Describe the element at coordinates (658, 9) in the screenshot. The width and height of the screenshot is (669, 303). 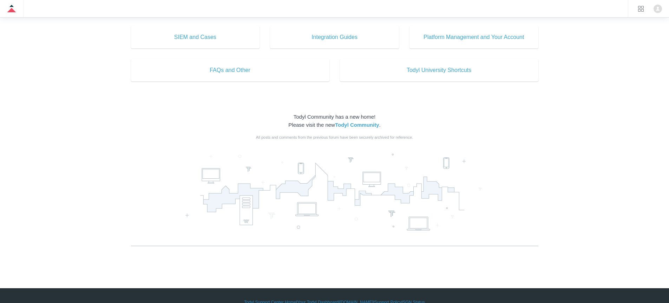
I see `img: user avatar` at that location.